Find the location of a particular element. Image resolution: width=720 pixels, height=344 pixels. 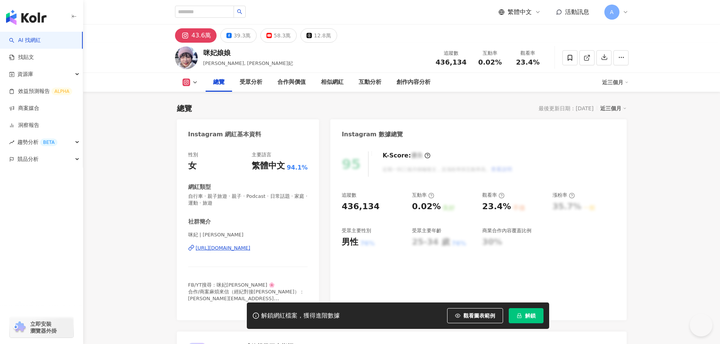

span: 觀看圖表範例 is located at coordinates (479, 316).